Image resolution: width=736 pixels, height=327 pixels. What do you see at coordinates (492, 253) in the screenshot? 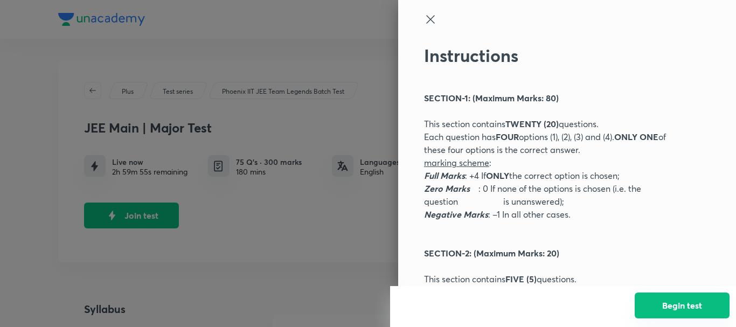
I see `strong: SECTION-2: (Maximum Marks: 20)` at bounding box center [492, 253].